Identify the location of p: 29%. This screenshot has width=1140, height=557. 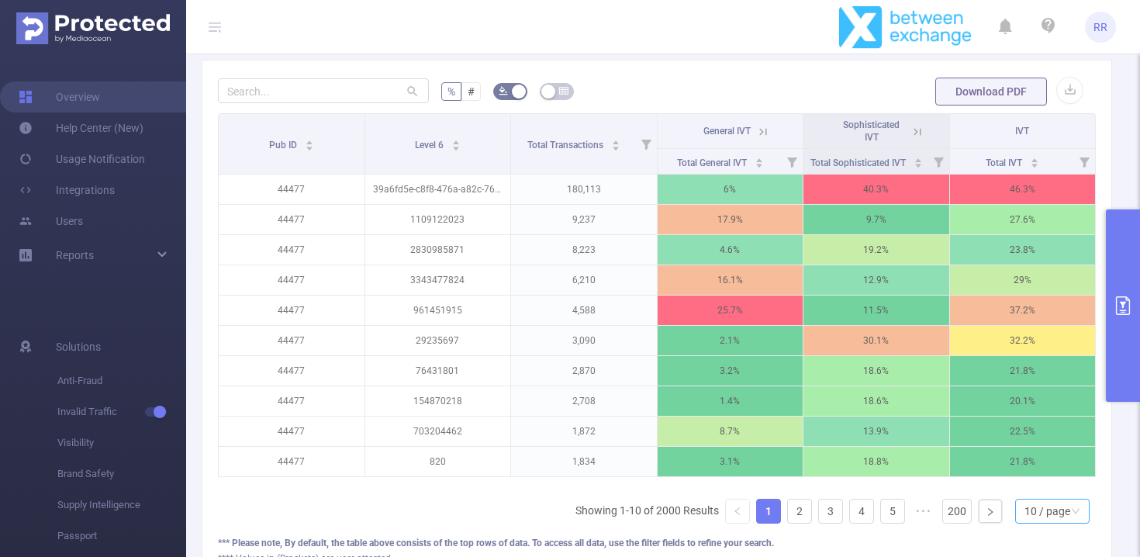
(1023, 280).